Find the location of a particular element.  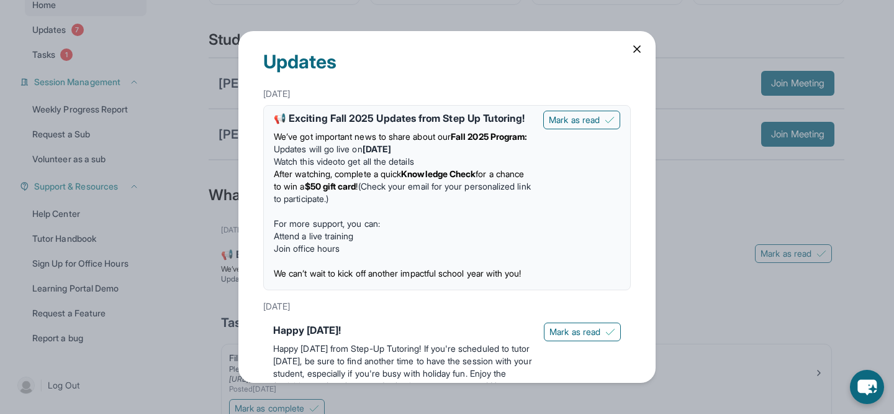

a: Join office hours is located at coordinates (307, 248).